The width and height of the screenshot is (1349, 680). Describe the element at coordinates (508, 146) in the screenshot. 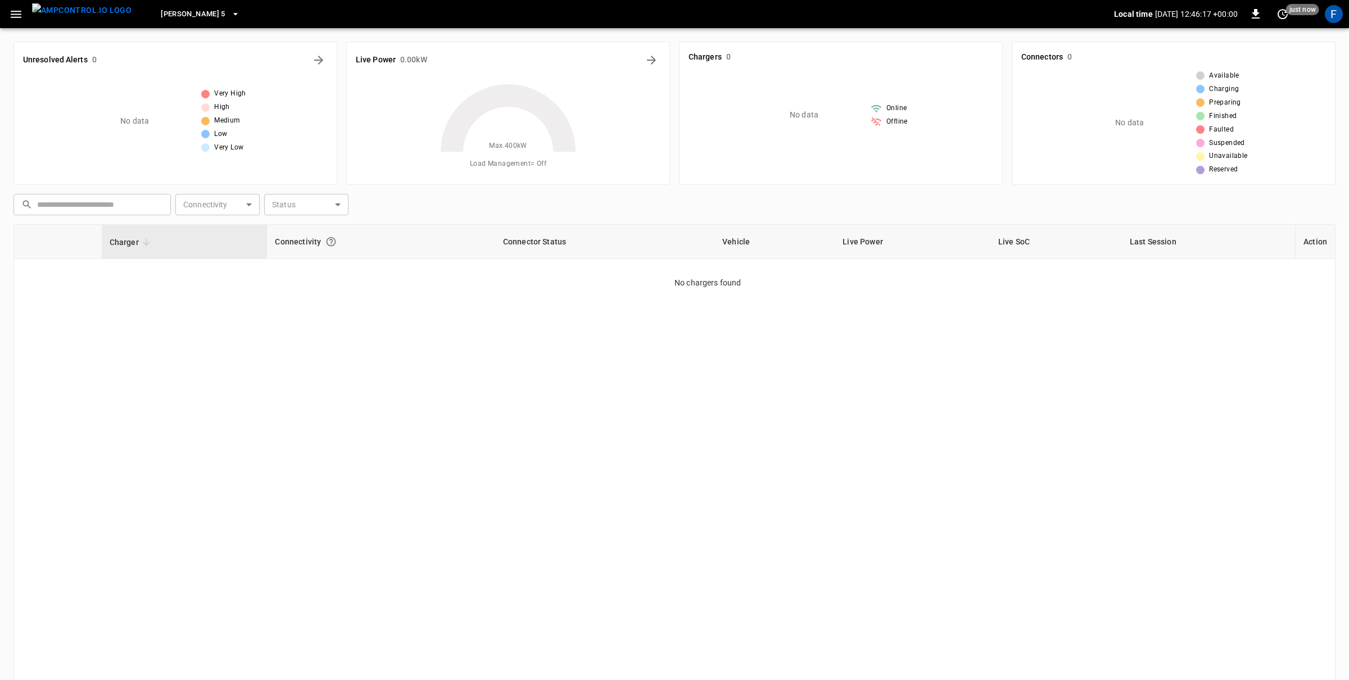

I see `span: Max. 400 kW` at that location.